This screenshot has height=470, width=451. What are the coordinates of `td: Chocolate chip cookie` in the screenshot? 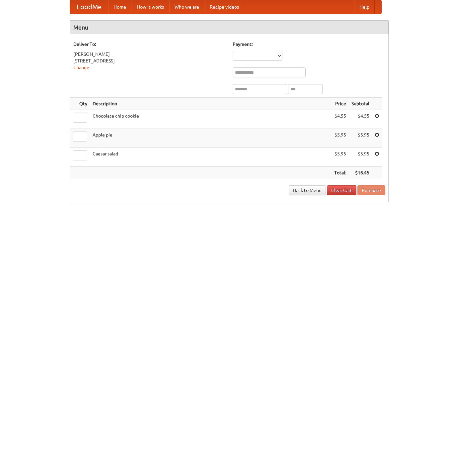 It's located at (211, 119).